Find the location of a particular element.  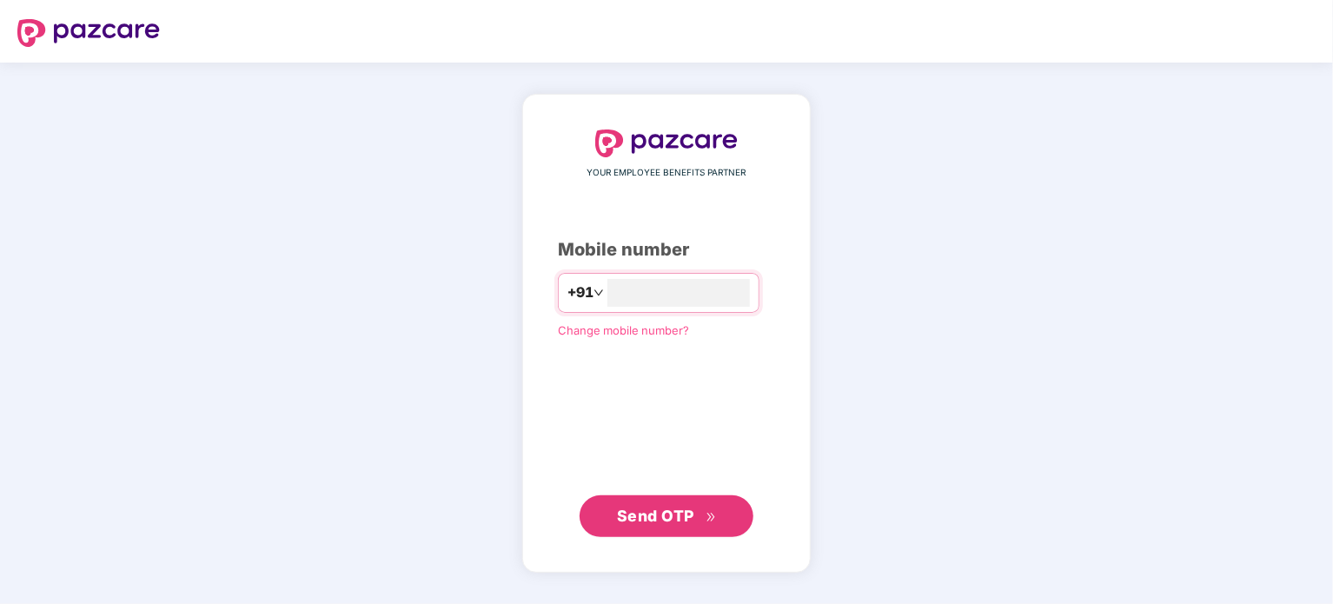

span: double-right is located at coordinates (711, 517).